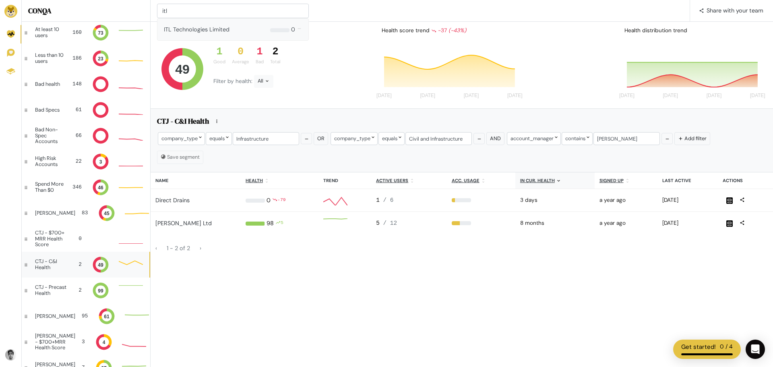 The image size is (773, 367). What do you see at coordinates (481, 223) in the screenshot?
I see `div: 42%` at bounding box center [481, 223].